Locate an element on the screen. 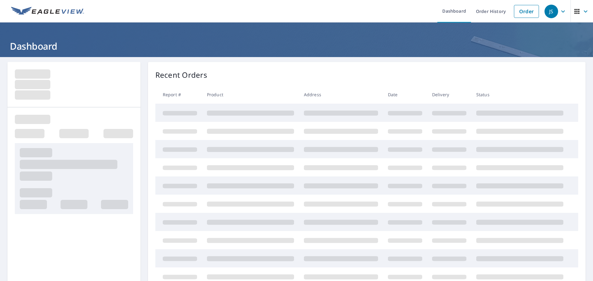  h1: Dashboard is located at coordinates (297, 46).